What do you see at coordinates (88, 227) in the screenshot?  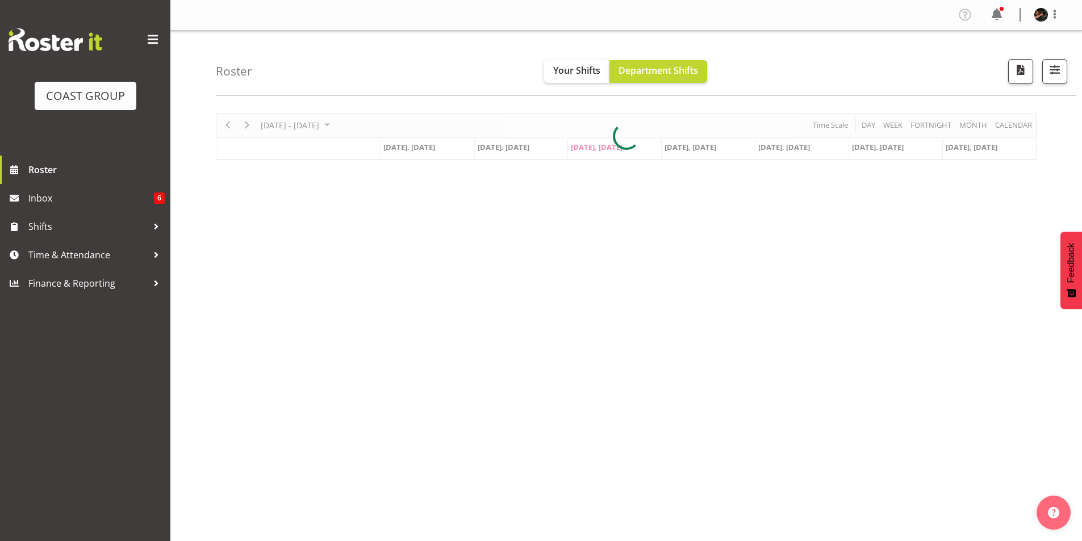 I see `span: Shifts` at bounding box center [88, 227].